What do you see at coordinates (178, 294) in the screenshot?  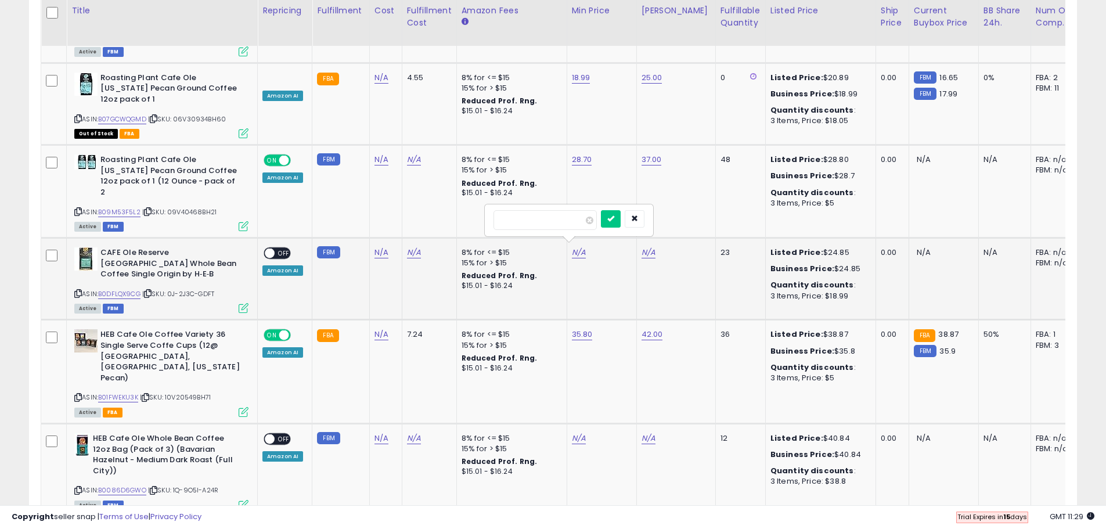 I see `span: | SKU: 0J-2J3C-GDFT` at bounding box center [178, 294].